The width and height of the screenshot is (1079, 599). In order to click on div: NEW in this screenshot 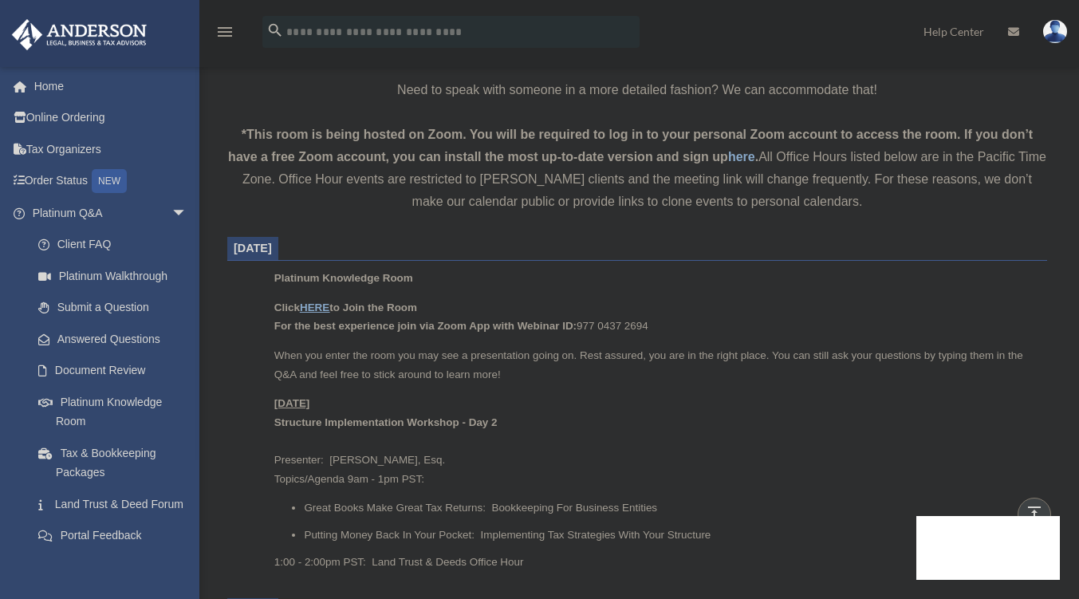, I will do `click(109, 181)`.